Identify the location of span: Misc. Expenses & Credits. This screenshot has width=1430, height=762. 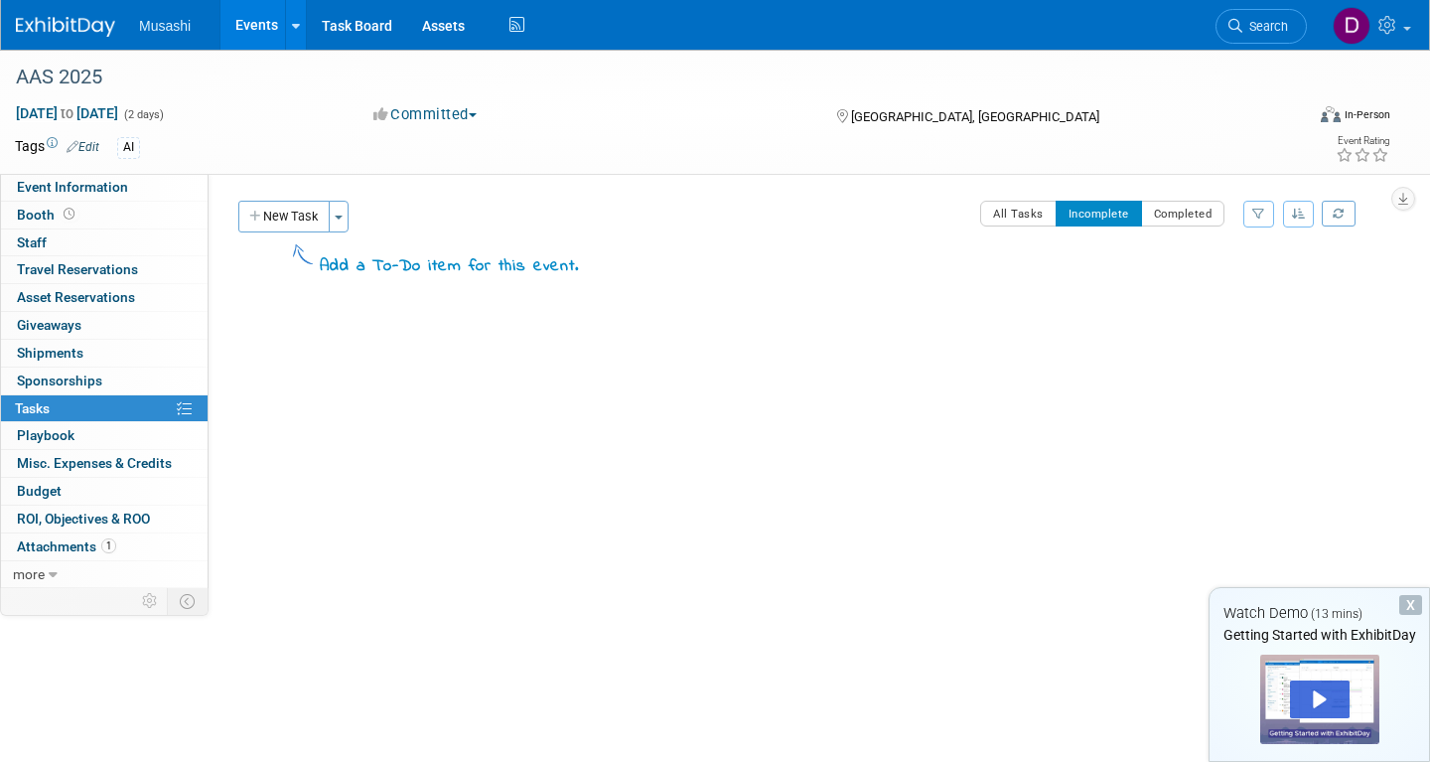
(94, 463).